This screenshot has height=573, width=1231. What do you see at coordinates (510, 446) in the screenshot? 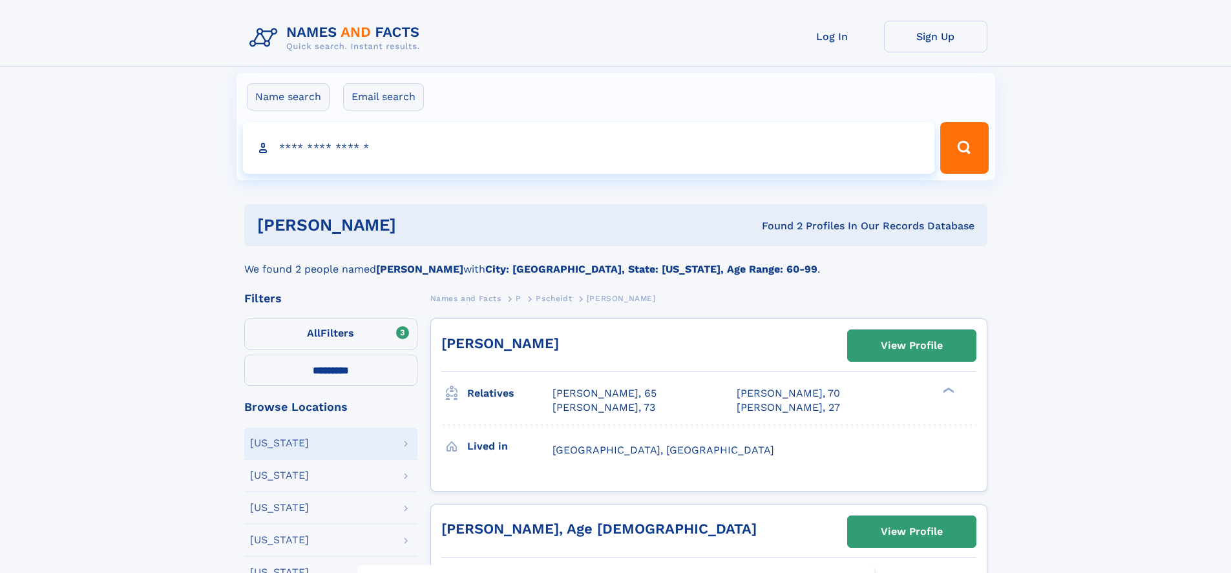
I see `h3: Lived in` at bounding box center [510, 446].